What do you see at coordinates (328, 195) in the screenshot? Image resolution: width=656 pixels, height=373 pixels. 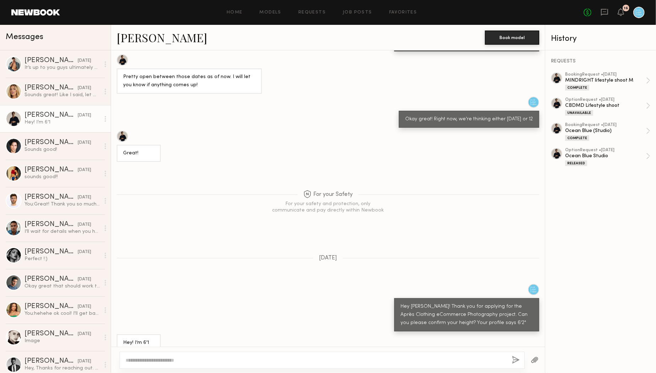 I see `span: For your Safety` at bounding box center [328, 195].